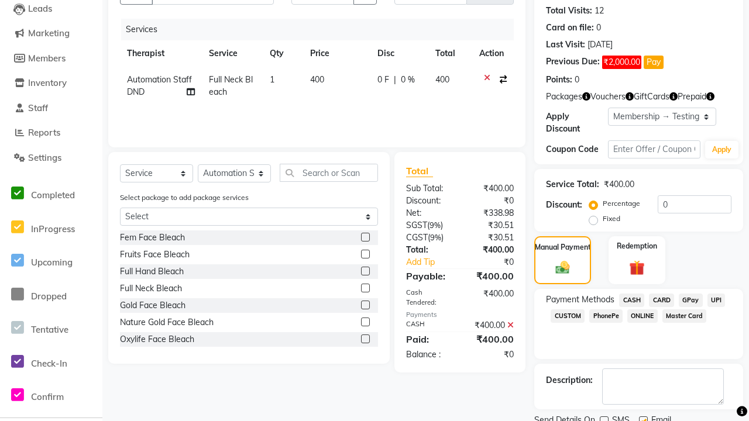 Image resolution: width=749 pixels, height=421 pixels. Describe the element at coordinates (44, 132) in the screenshot. I see `span: Reports` at that location.